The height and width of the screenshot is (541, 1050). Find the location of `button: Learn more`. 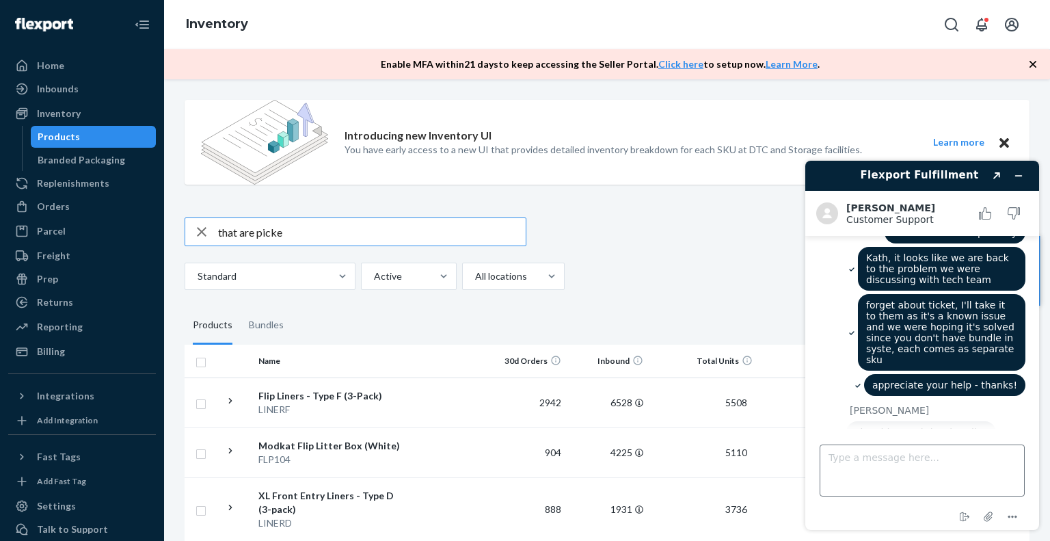

button: Learn more is located at coordinates (958, 142).